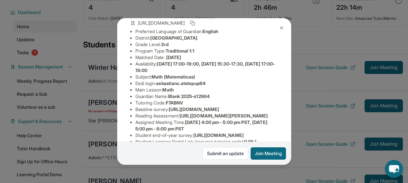 The height and width of the screenshot is (183, 408). What do you see at coordinates (207, 145) in the screenshot?
I see `li: Student Learning Portal Link (requires tutoring code) :` at bounding box center [207, 145].